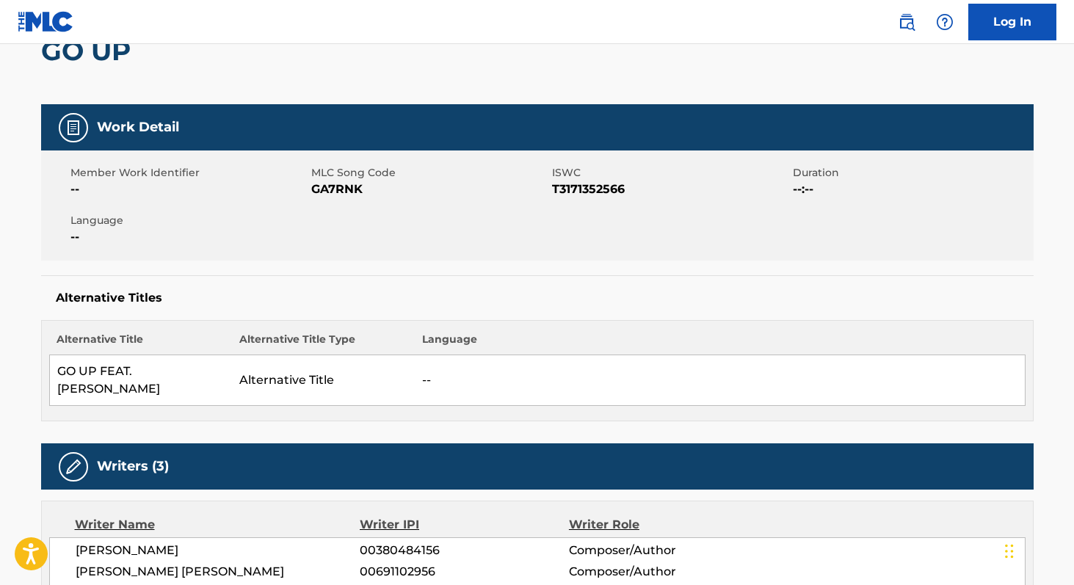 The image size is (1074, 585). Describe the element at coordinates (464, 572) in the screenshot. I see `span: 00691102956` at that location.